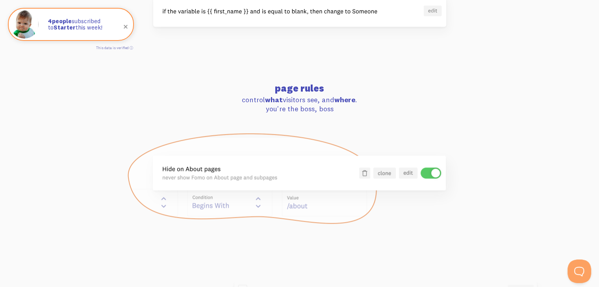  What do you see at coordinates (50, 21) in the screenshot?
I see `span: 4` at bounding box center [50, 21].